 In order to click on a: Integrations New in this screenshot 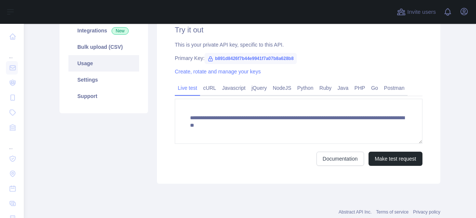, I will do `click(104, 30)`.